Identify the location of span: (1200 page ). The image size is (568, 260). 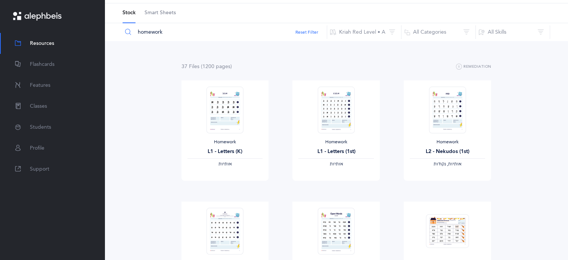
(216, 66).